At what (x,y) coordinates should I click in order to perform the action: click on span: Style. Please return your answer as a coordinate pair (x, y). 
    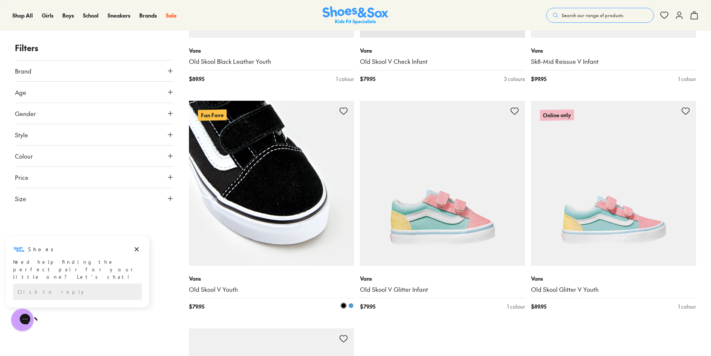
    Looking at the image, I should click on (21, 135).